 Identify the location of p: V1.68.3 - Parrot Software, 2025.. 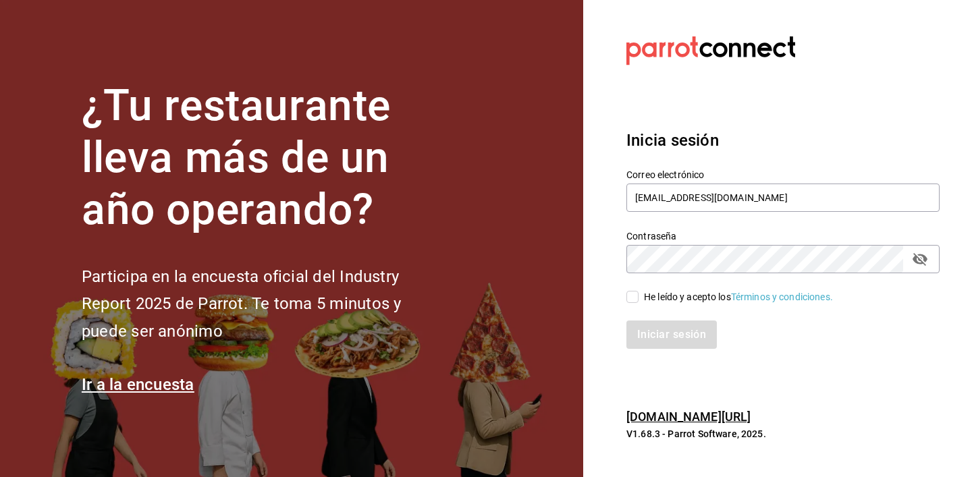
(783, 434).